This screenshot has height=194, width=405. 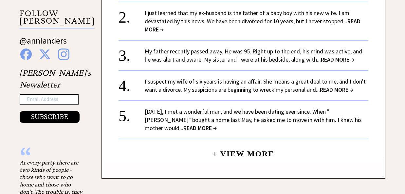 I want to click on a: + View More, so click(x=243, y=151).